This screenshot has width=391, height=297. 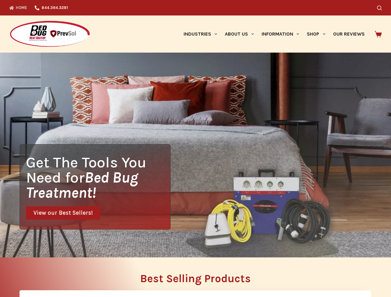 What do you see at coordinates (195, 279) in the screenshot?
I see `h2: Best Selling Products` at bounding box center [195, 279].